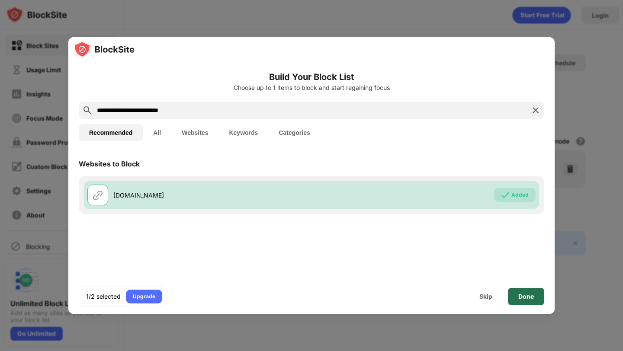  What do you see at coordinates (526, 297) in the screenshot?
I see `div: Done` at bounding box center [526, 297].